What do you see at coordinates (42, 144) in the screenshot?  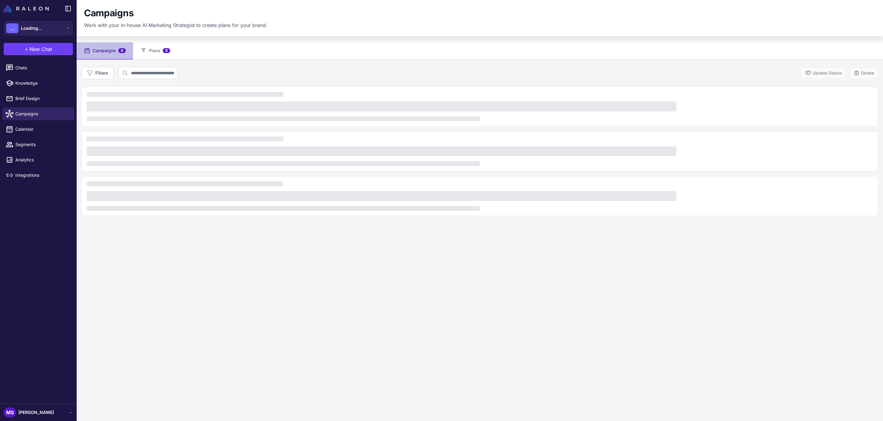 I see `span: Segments` at bounding box center [42, 144].